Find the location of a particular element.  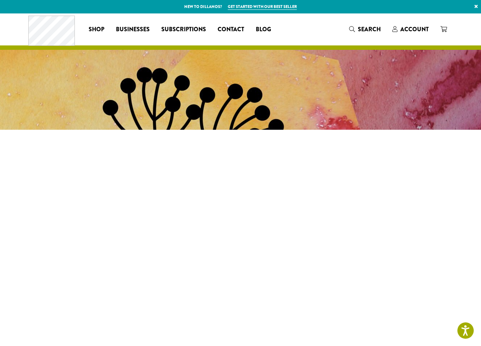

a: Search is located at coordinates (365, 29).